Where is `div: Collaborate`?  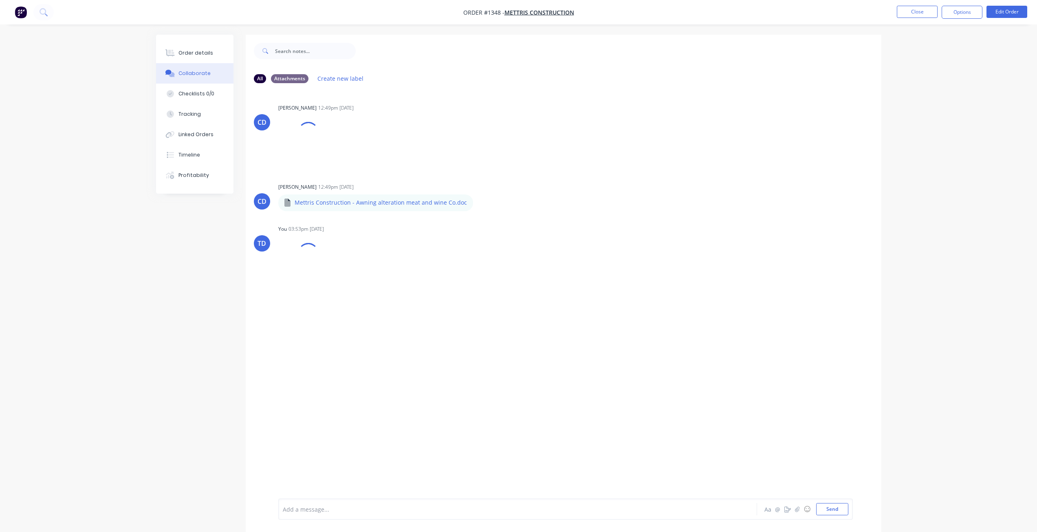 div: Collaborate is located at coordinates (194, 73).